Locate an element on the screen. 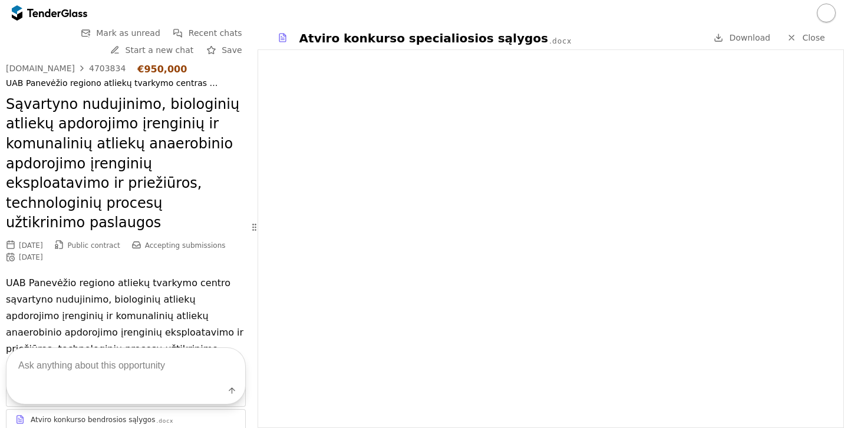 The width and height of the screenshot is (844, 428). span: Mark as unread is located at coordinates (128, 33).